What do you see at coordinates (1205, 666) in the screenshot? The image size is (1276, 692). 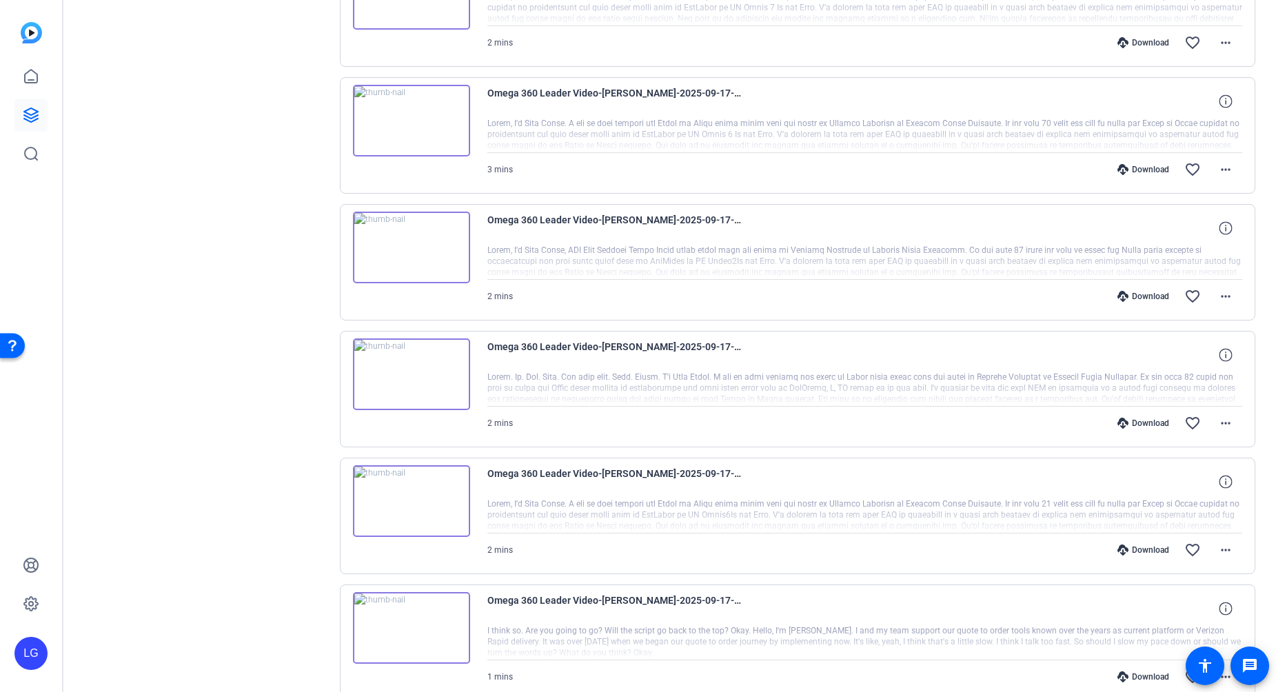 I see `mat-icon: accessibility` at bounding box center [1205, 666].